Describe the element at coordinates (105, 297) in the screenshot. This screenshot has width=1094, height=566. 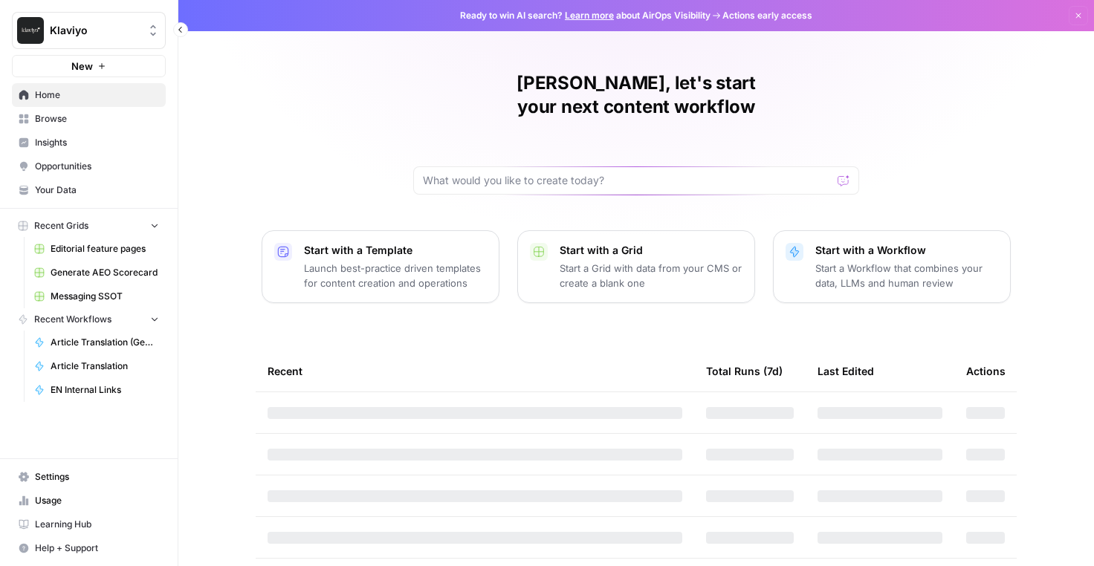
I see `span: Messaging SSOT` at that location.